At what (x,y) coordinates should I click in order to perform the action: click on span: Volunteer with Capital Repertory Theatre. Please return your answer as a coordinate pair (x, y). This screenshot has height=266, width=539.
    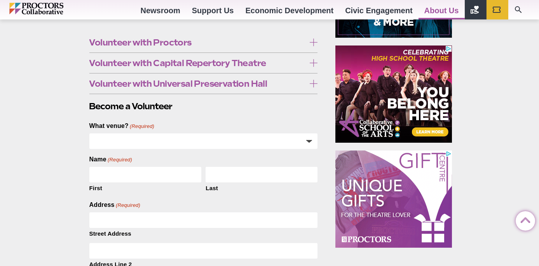
    Looking at the image, I should click on (197, 63).